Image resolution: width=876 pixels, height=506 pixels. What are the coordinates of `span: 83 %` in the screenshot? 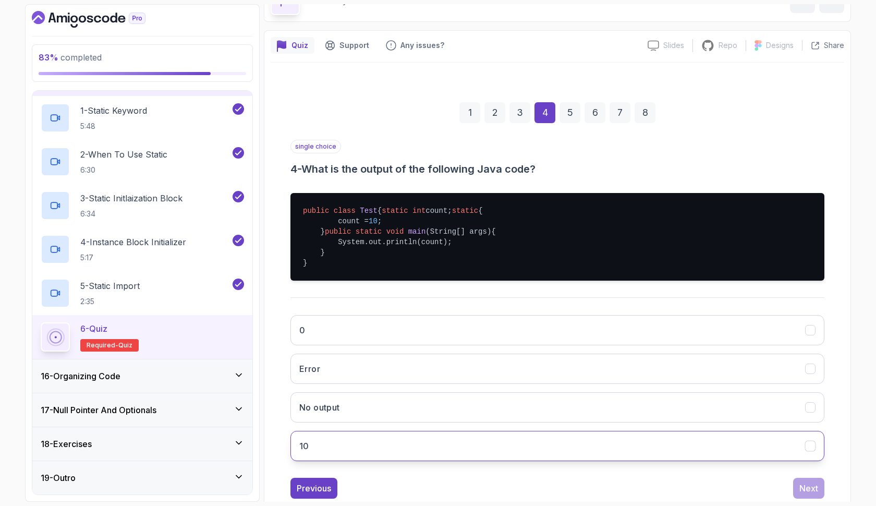 It's located at (49, 57).